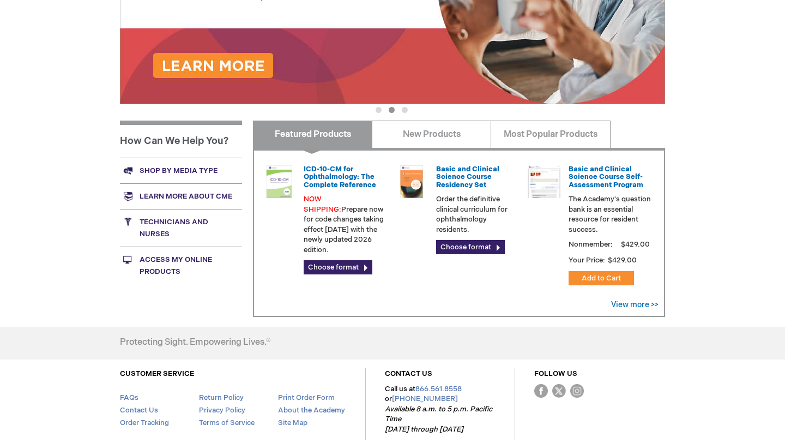 This screenshot has height=443, width=785. What do you see at coordinates (227, 423) in the screenshot?
I see `a: Terms of Service` at bounding box center [227, 423].